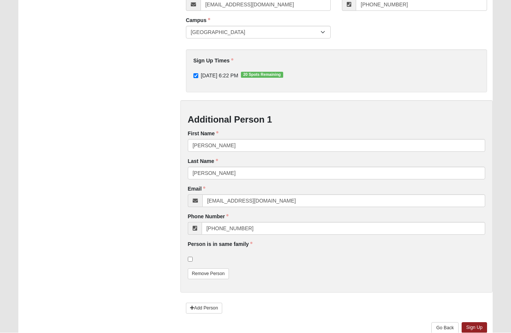 The width and height of the screenshot is (511, 333). What do you see at coordinates (336, 120) in the screenshot?
I see `h3: Additional Person 1` at bounding box center [336, 120].